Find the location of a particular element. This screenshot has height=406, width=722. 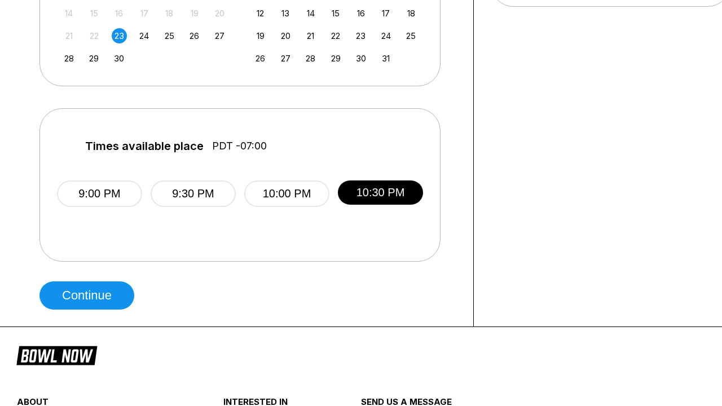

div: Not available Sunday, September 21st, 2025 is located at coordinates (69, 36).